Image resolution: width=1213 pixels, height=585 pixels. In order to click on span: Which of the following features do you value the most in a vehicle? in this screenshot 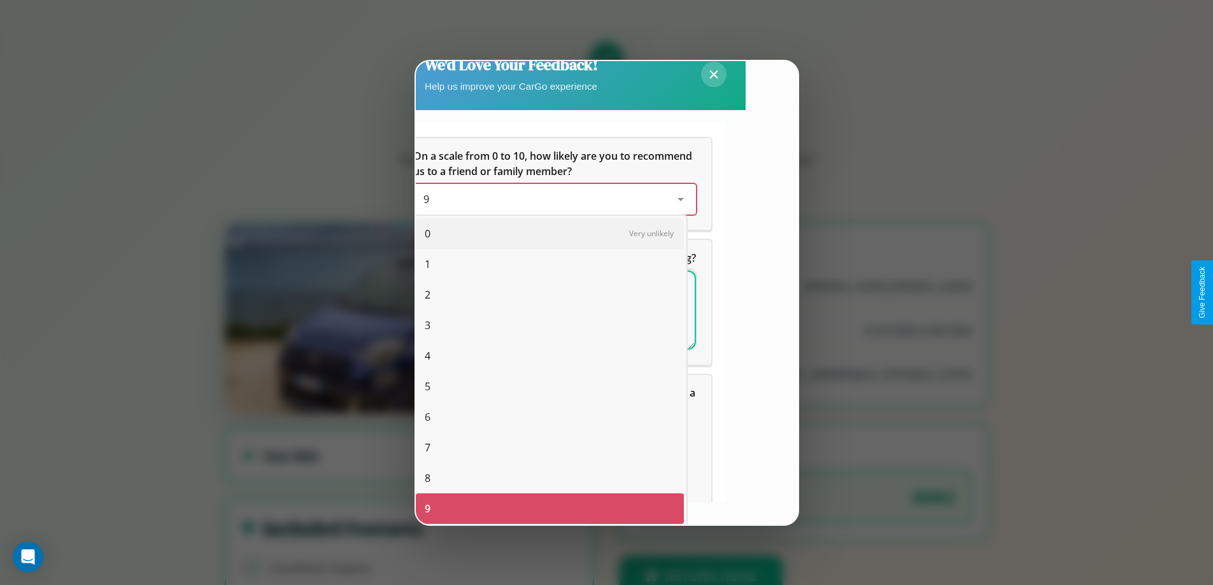, I will do `click(555, 401)`.